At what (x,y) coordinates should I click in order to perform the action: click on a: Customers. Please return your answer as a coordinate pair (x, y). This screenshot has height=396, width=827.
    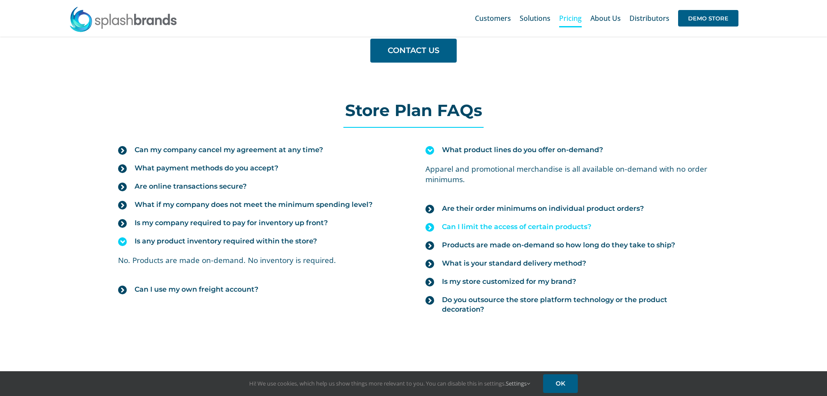
    Looking at the image, I should click on (493, 18).